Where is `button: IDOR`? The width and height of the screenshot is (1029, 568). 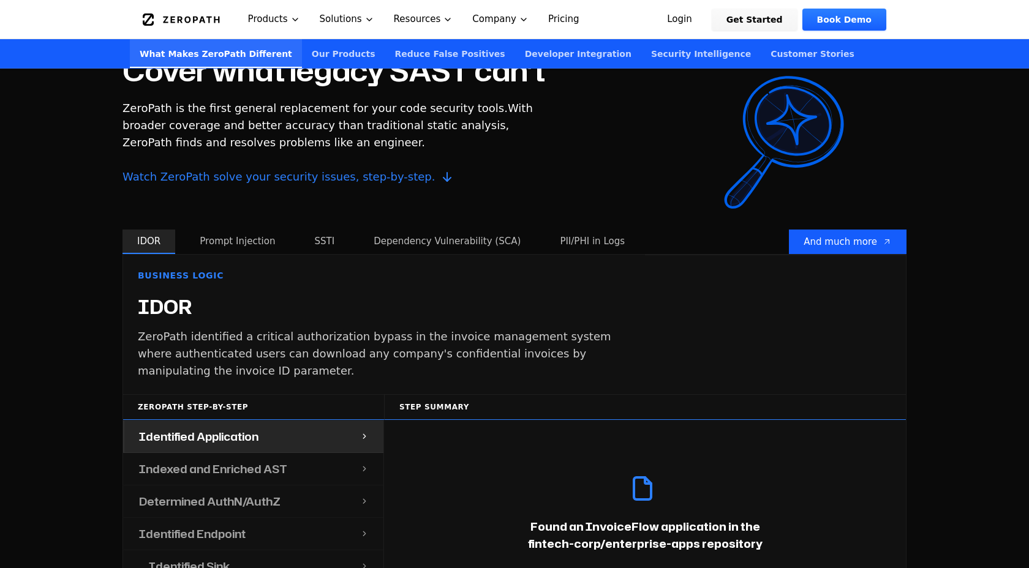 button: IDOR is located at coordinates (149, 242).